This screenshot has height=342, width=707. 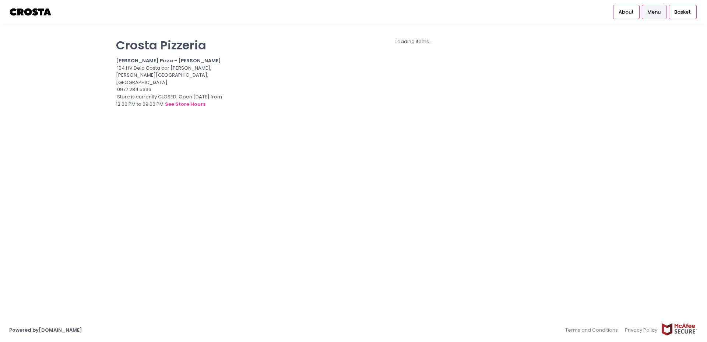 What do you see at coordinates (626, 12) in the screenshot?
I see `a: About` at bounding box center [626, 12].